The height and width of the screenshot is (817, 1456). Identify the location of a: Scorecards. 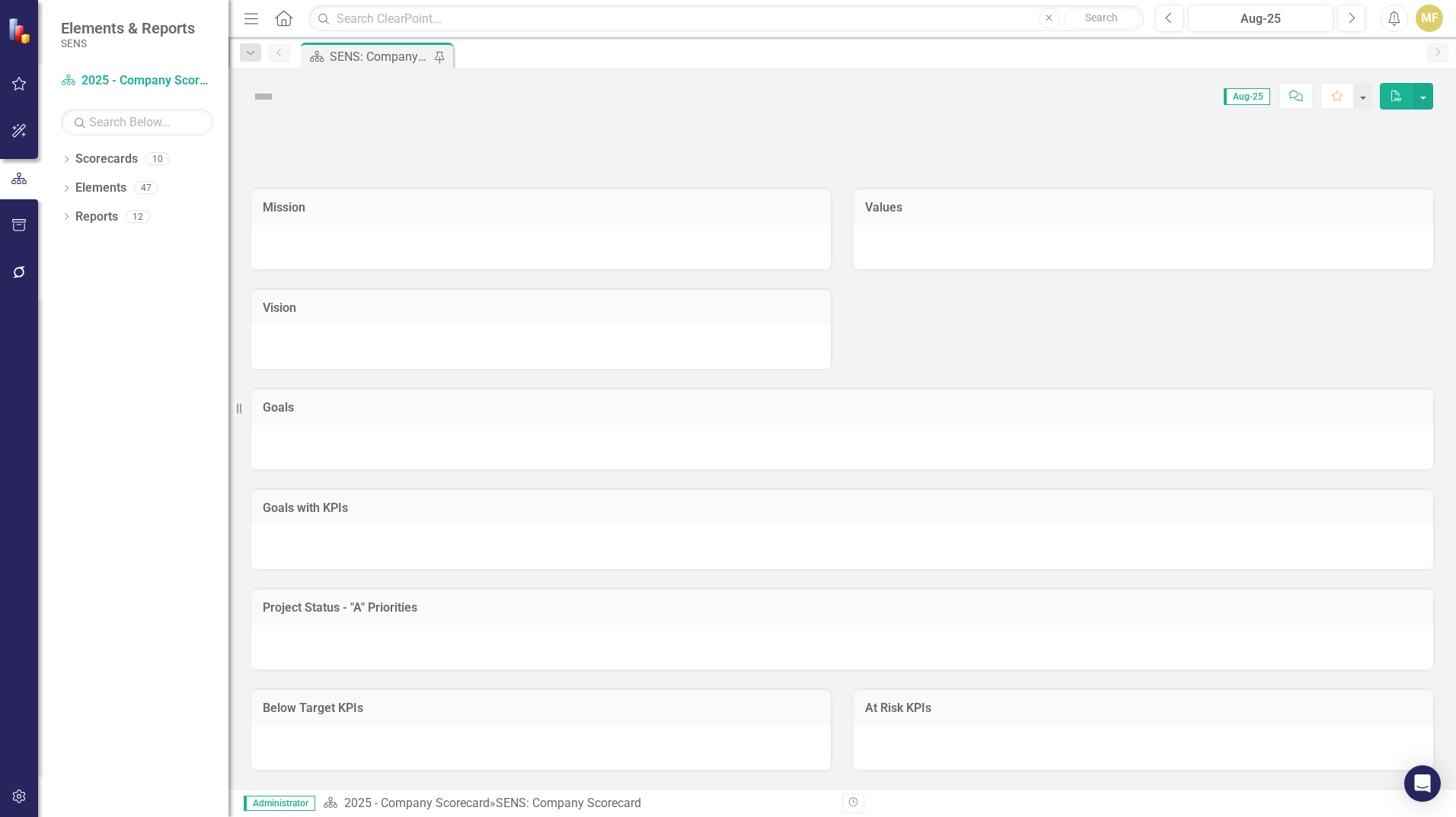
(107, 159).